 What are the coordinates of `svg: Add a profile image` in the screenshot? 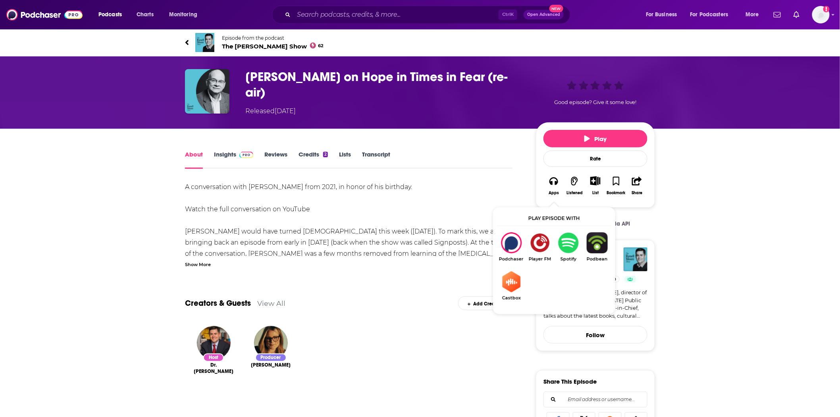 It's located at (826, 9).